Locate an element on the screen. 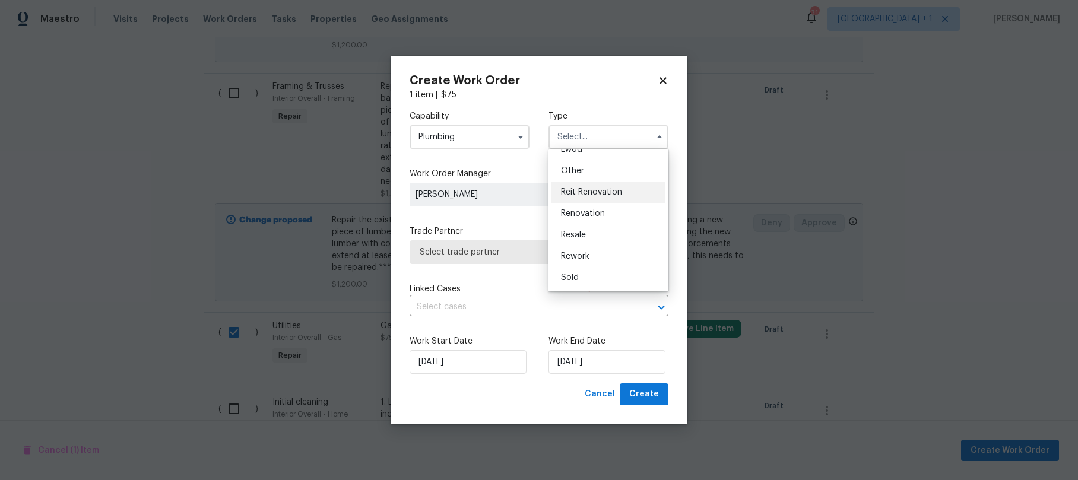  span: Linked Cases is located at coordinates (435, 289).